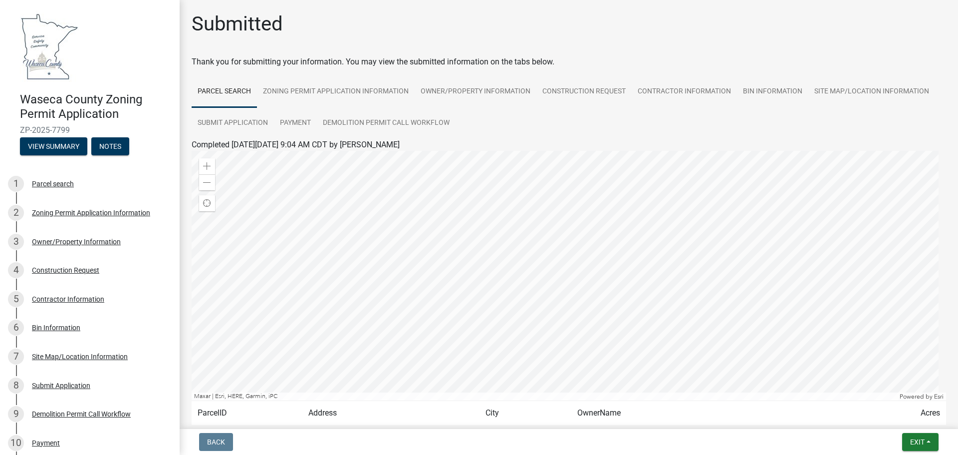 The height and width of the screenshot is (455, 958). What do you see at coordinates (939, 396) in the screenshot?
I see `a: Esri` at bounding box center [939, 396].